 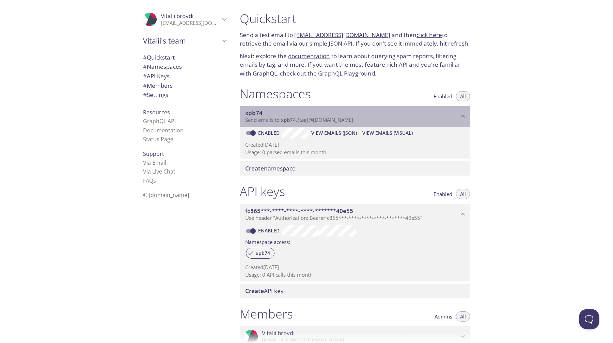 I want to click on div: xpb74, so click(x=260, y=253).